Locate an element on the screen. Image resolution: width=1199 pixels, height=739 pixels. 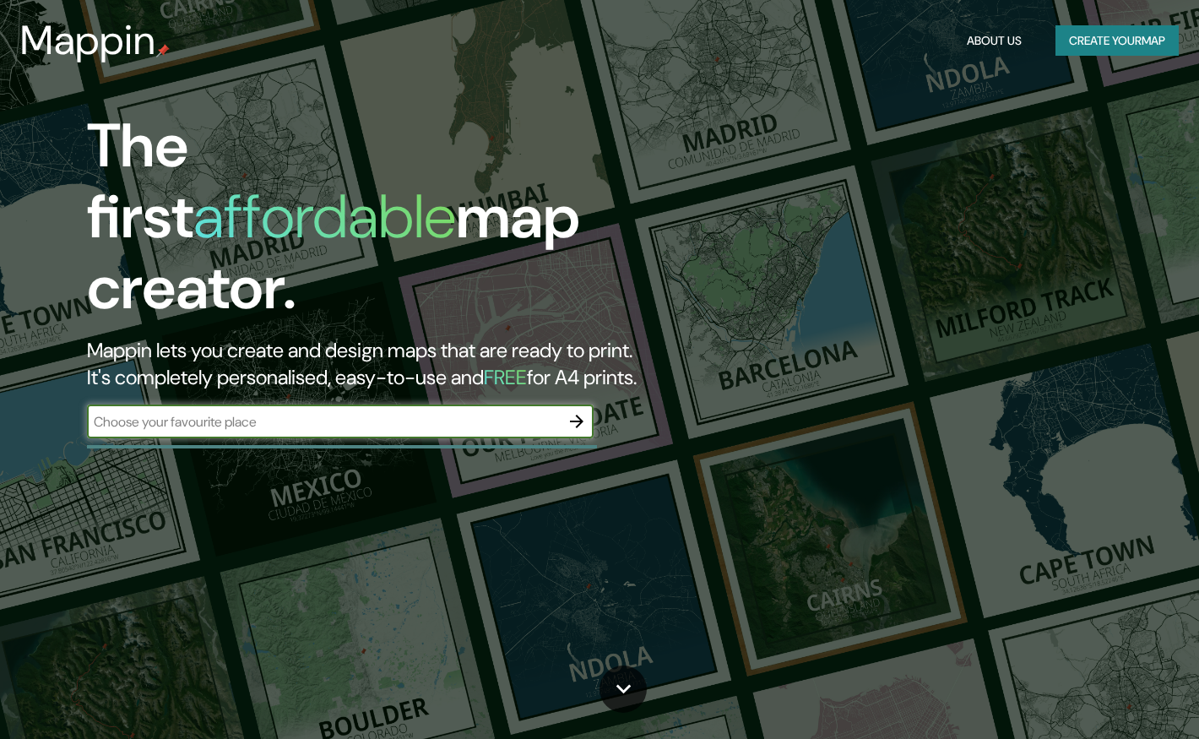
h1: The first map creator. is located at coordinates (387, 224).